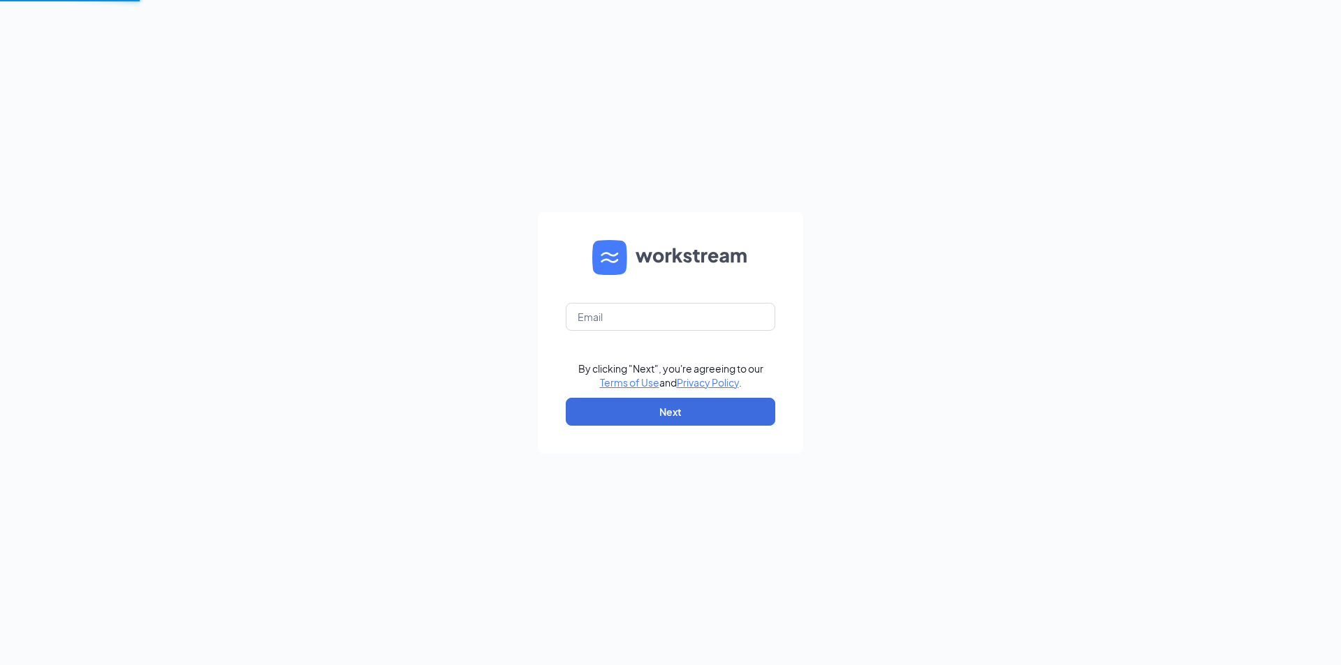  What do you see at coordinates (707, 383) in the screenshot?
I see `a: Privacy Policy` at bounding box center [707, 383].